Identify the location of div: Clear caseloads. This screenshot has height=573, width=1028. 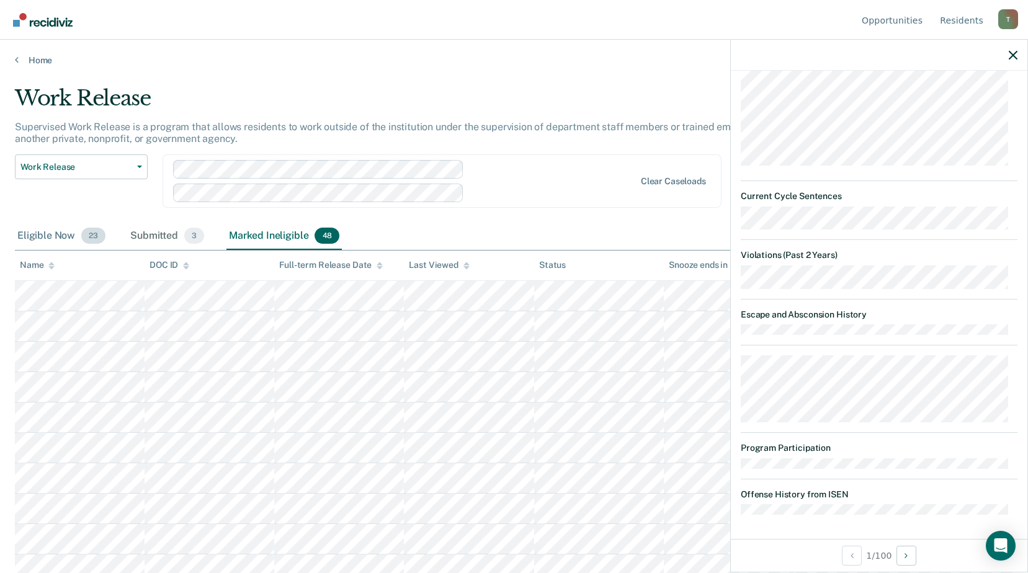
(673, 181).